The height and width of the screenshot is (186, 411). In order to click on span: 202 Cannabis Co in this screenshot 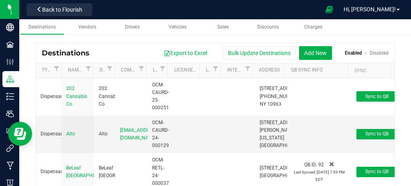, I will do `click(77, 96)`.